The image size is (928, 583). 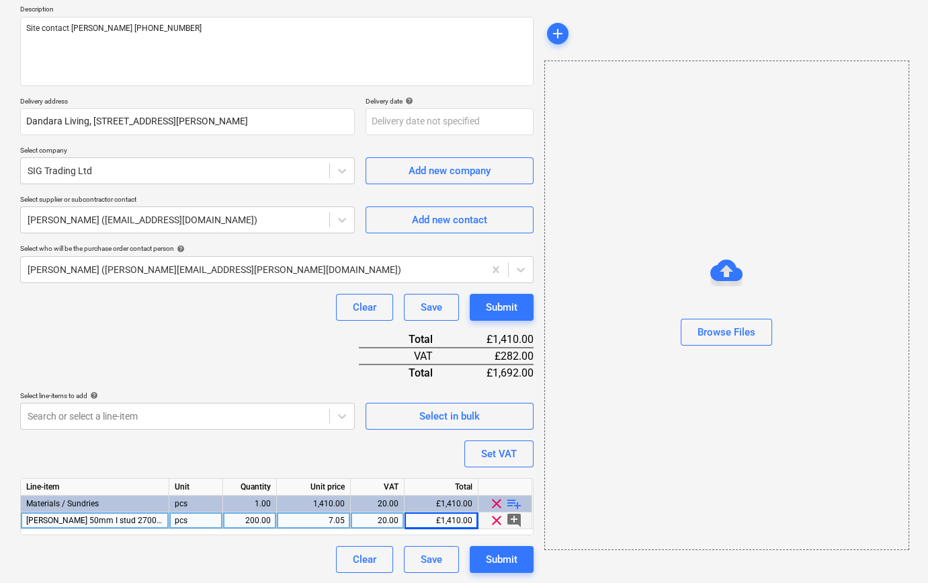 What do you see at coordinates (450, 416) in the screenshot?
I see `div: Select in bulk` at bounding box center [450, 416].